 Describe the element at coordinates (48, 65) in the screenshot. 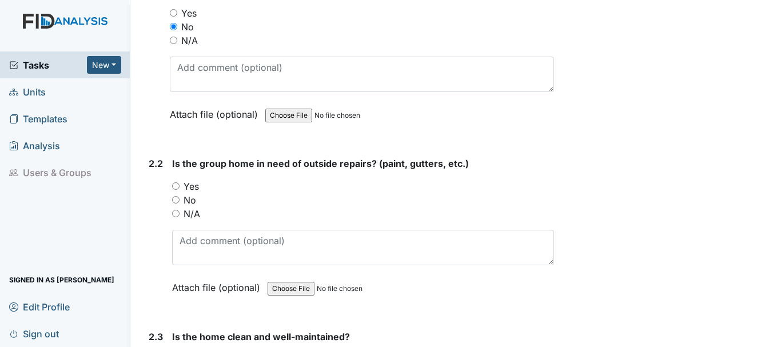

I see `a: Tasks` at that location.